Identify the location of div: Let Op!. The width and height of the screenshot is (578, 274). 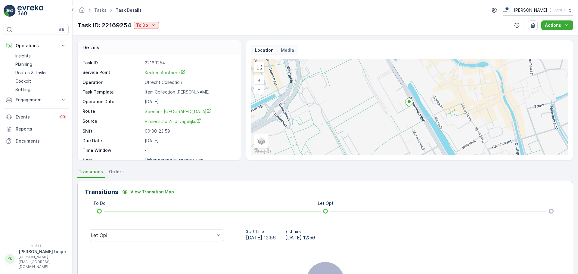
(153, 235).